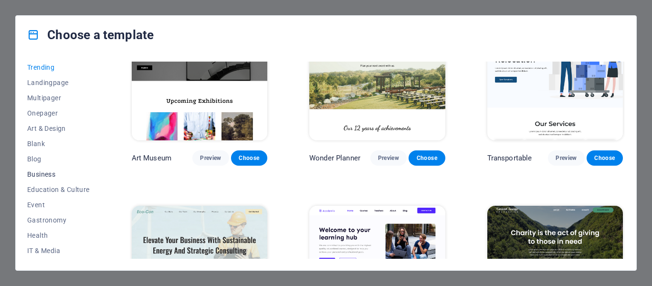  What do you see at coordinates (58, 67) in the screenshot?
I see `button: Trending` at bounding box center [58, 67].